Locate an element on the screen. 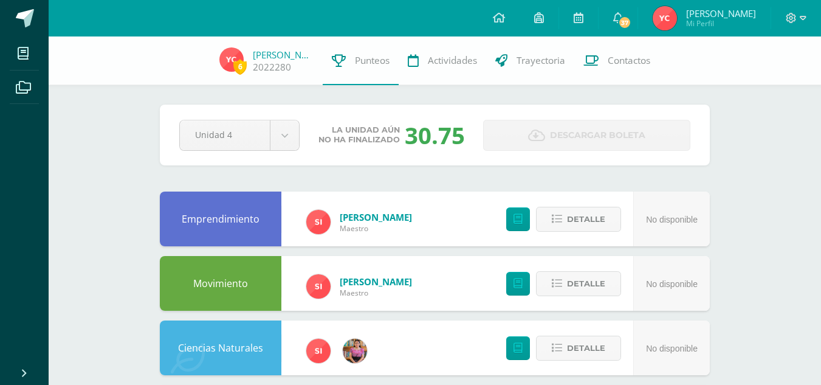  span: Mi Perfil is located at coordinates (721, 23).